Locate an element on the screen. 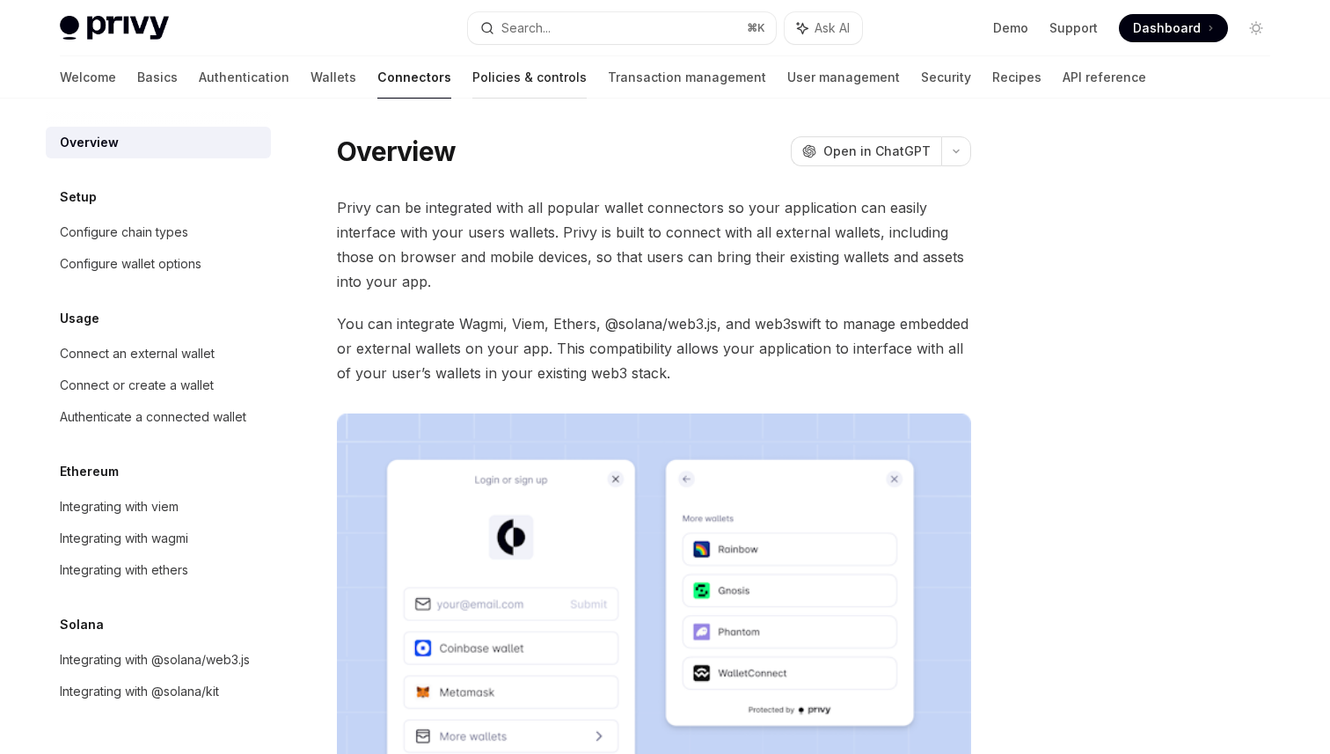  div: Search... is located at coordinates (526, 28).